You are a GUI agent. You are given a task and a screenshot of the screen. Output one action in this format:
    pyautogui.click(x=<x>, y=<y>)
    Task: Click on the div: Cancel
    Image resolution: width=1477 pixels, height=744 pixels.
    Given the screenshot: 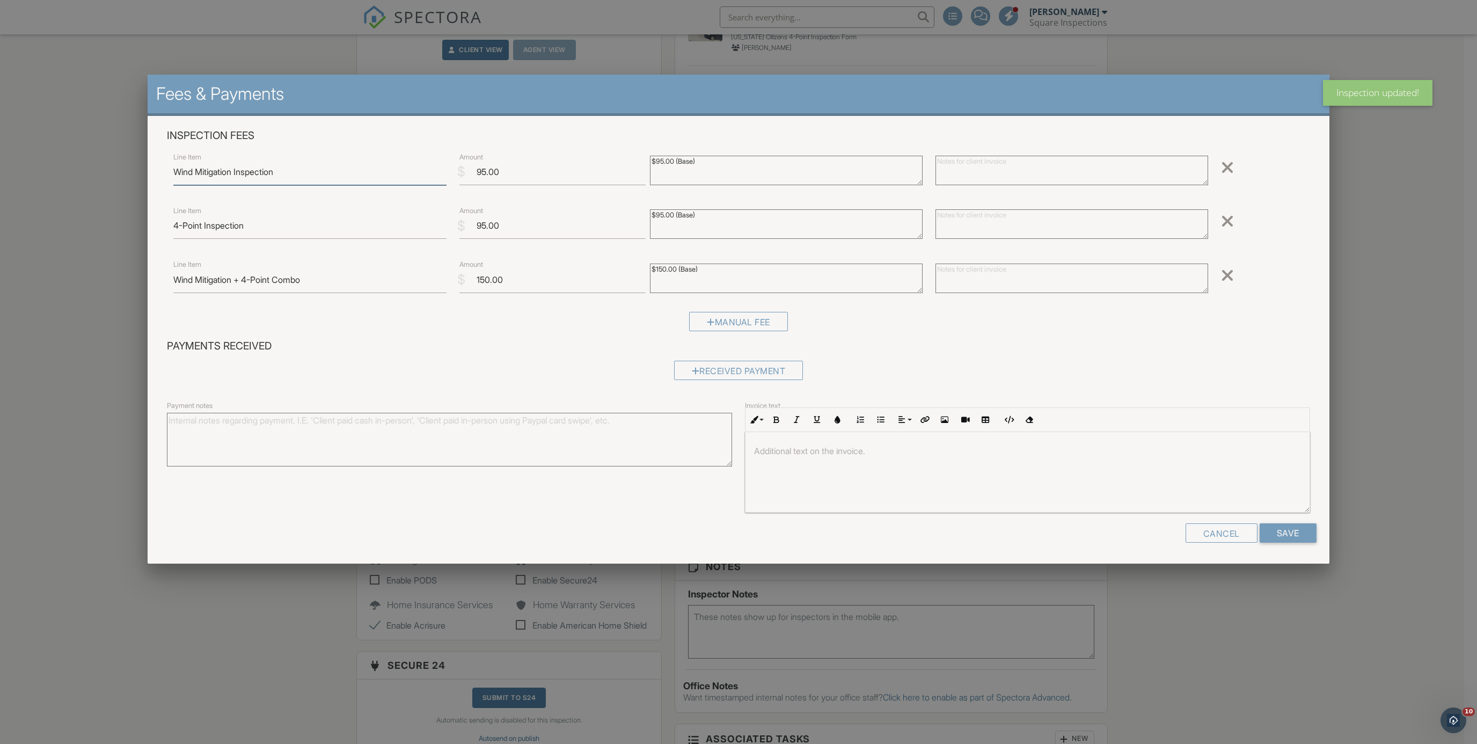 What is the action you would take?
    pyautogui.click(x=1222, y=533)
    